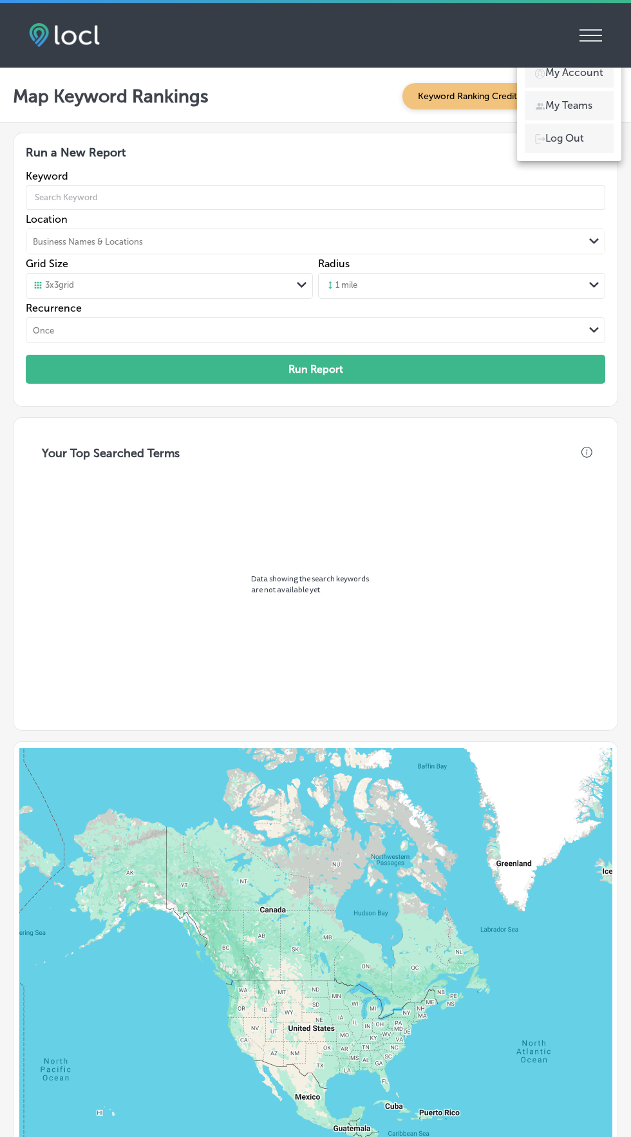 The width and height of the screenshot is (631, 1137). What do you see at coordinates (574, 73) in the screenshot?
I see `p: My Account` at bounding box center [574, 73].